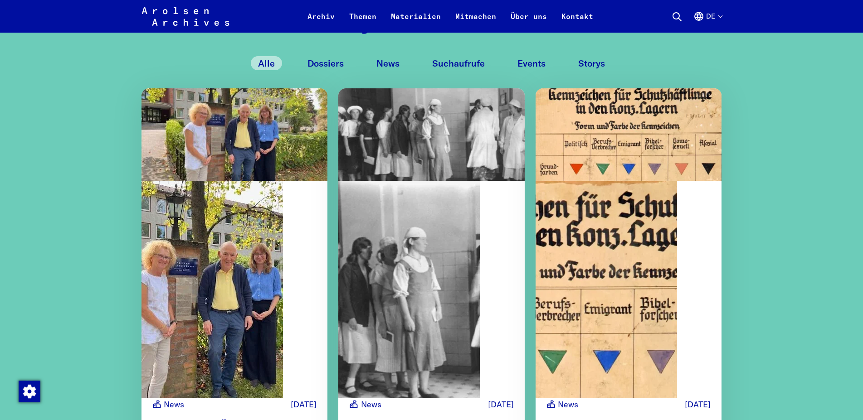 The height and width of the screenshot is (420, 863). Describe the element at coordinates (450, 16) in the screenshot. I see `nav: Primär` at that location.